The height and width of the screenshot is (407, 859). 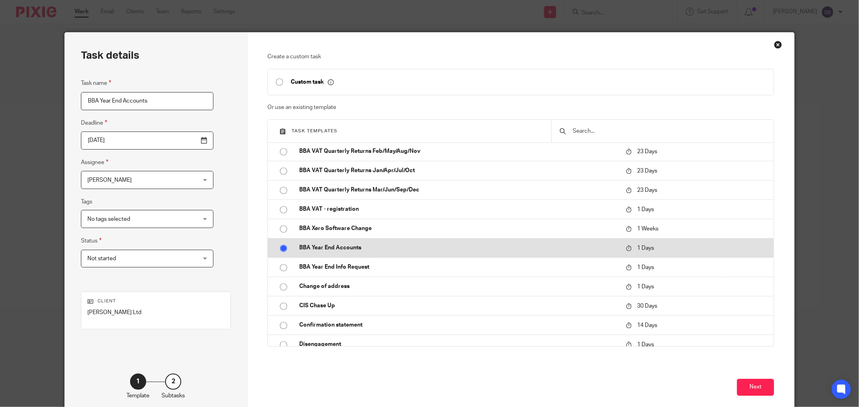 I want to click on span: Not started, so click(x=101, y=259).